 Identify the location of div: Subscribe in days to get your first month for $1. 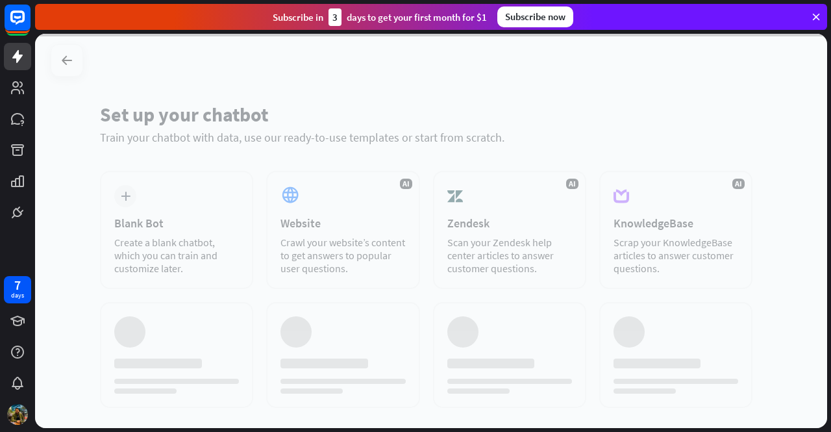
(380, 17).